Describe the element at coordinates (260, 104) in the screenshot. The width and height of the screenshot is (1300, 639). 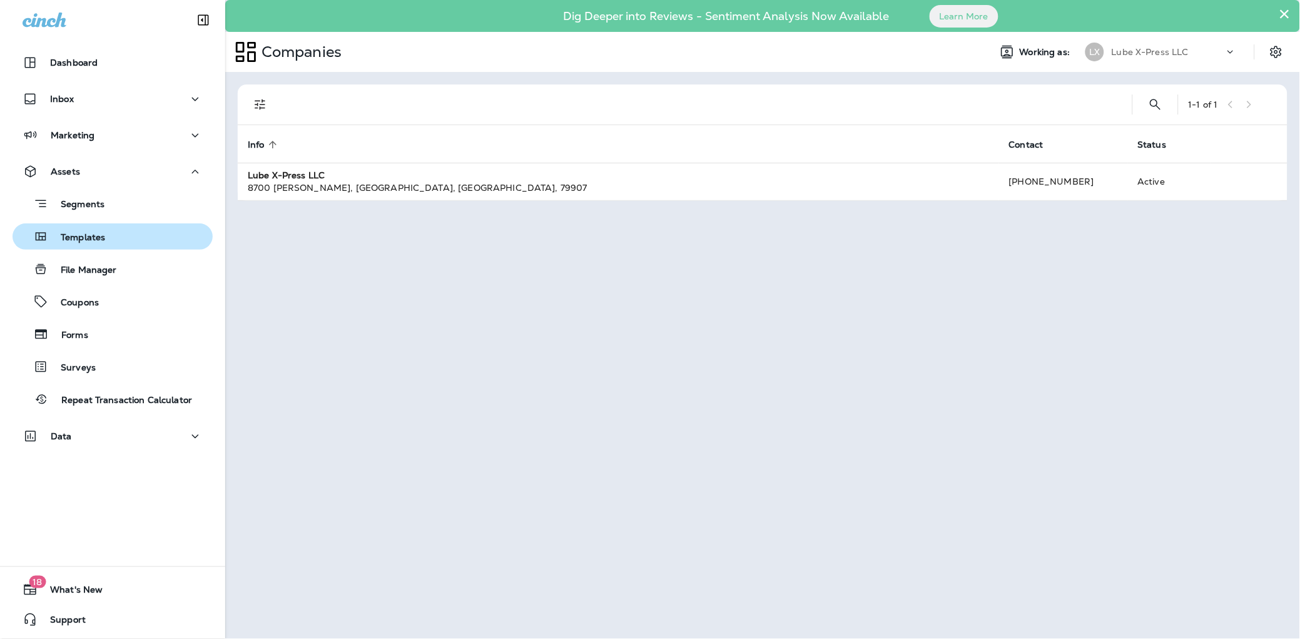
I see `button: Filters` at that location.